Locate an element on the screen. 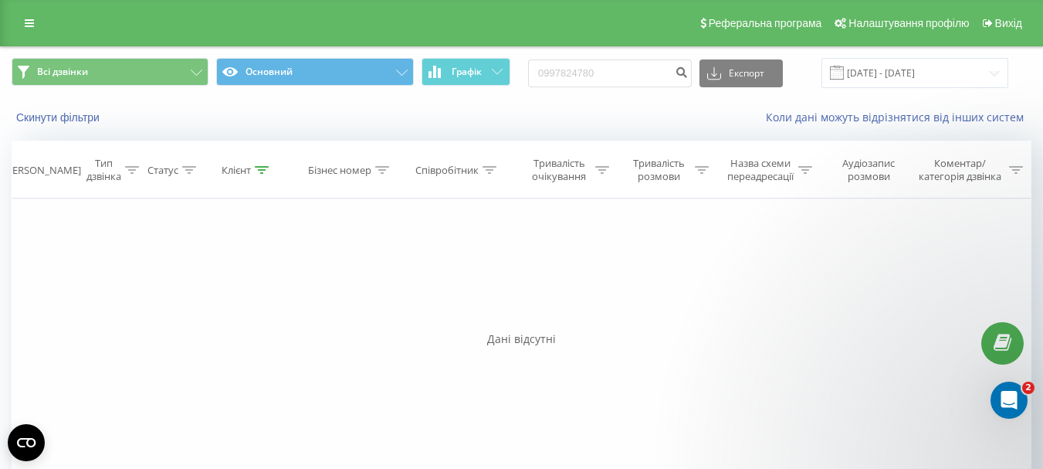  span: Всі дзвінки is located at coordinates (63, 72).